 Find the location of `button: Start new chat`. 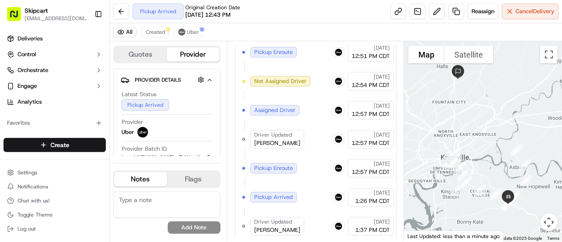

button: Start new chat is located at coordinates (155, 91).